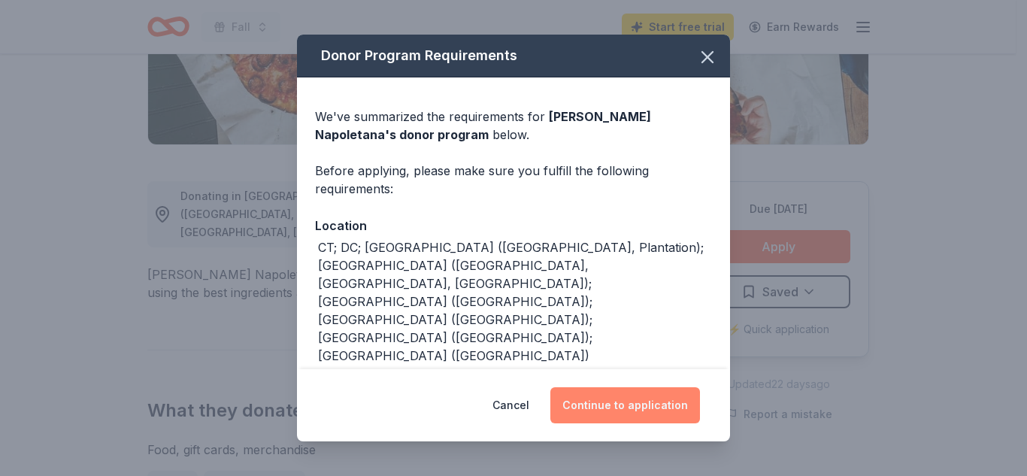 This screenshot has height=476, width=1027. What do you see at coordinates (513, 126) in the screenshot?
I see `div: We've summarized the requirements for below.` at bounding box center [513, 126].